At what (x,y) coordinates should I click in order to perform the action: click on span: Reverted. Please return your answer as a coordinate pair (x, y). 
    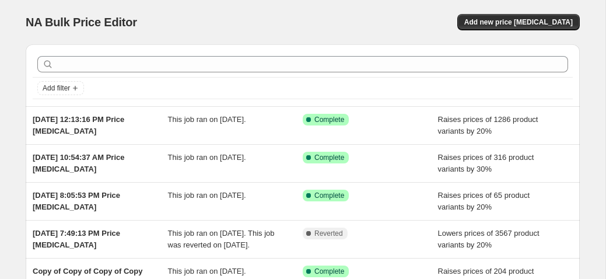
    Looking at the image, I should click on (328, 233).